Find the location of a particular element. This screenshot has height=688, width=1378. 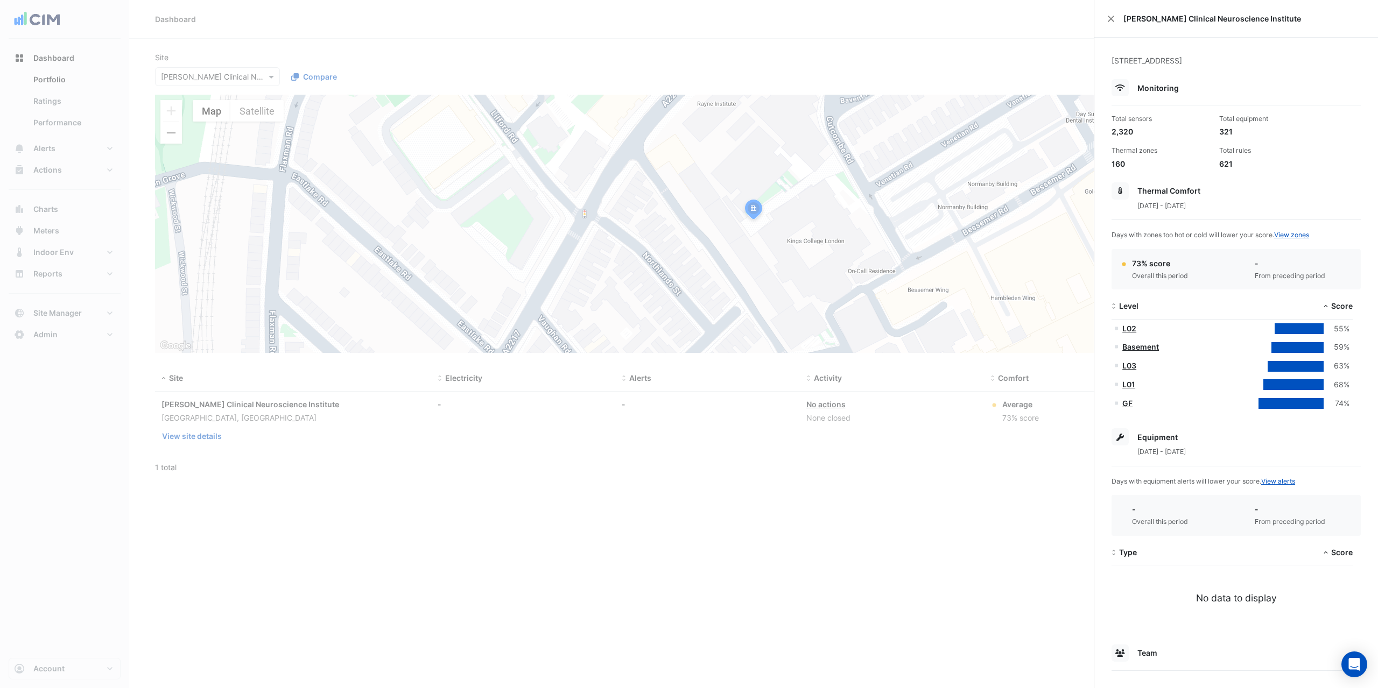

div: 621 is located at coordinates (1268, 164).